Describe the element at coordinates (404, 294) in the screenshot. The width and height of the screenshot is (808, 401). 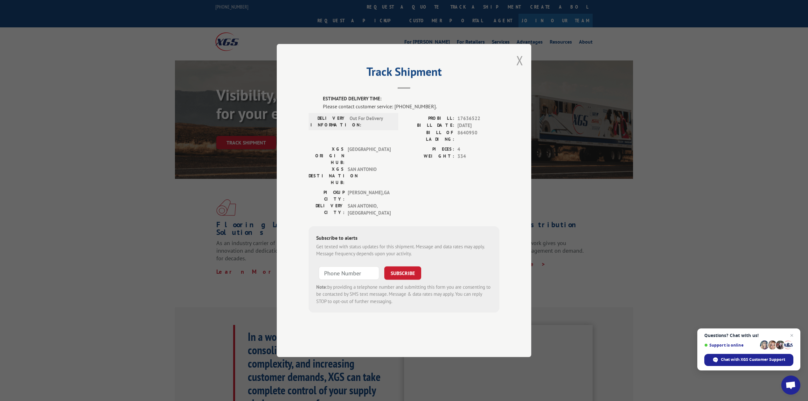
I see `div: by providing a telephone number and submitting this form you are consenting to be contacted by SM...` at that location.